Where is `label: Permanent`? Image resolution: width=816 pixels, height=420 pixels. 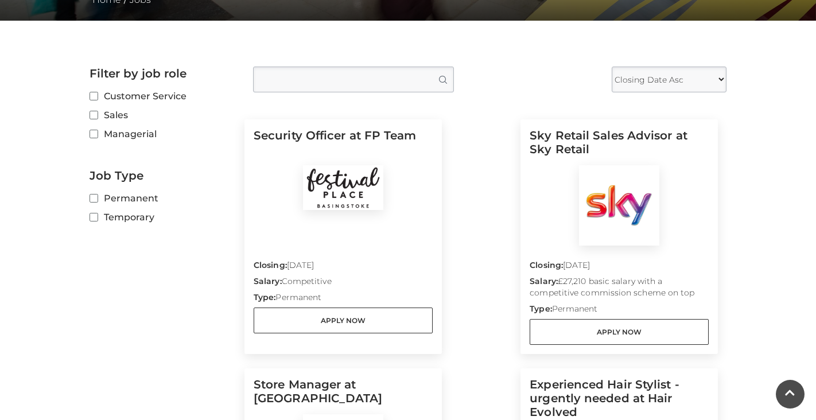
label: Permanent is located at coordinates (162, 198).